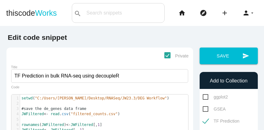 The height and width of the screenshot is (130, 264). I want to click on div: 5, so click(15, 120).